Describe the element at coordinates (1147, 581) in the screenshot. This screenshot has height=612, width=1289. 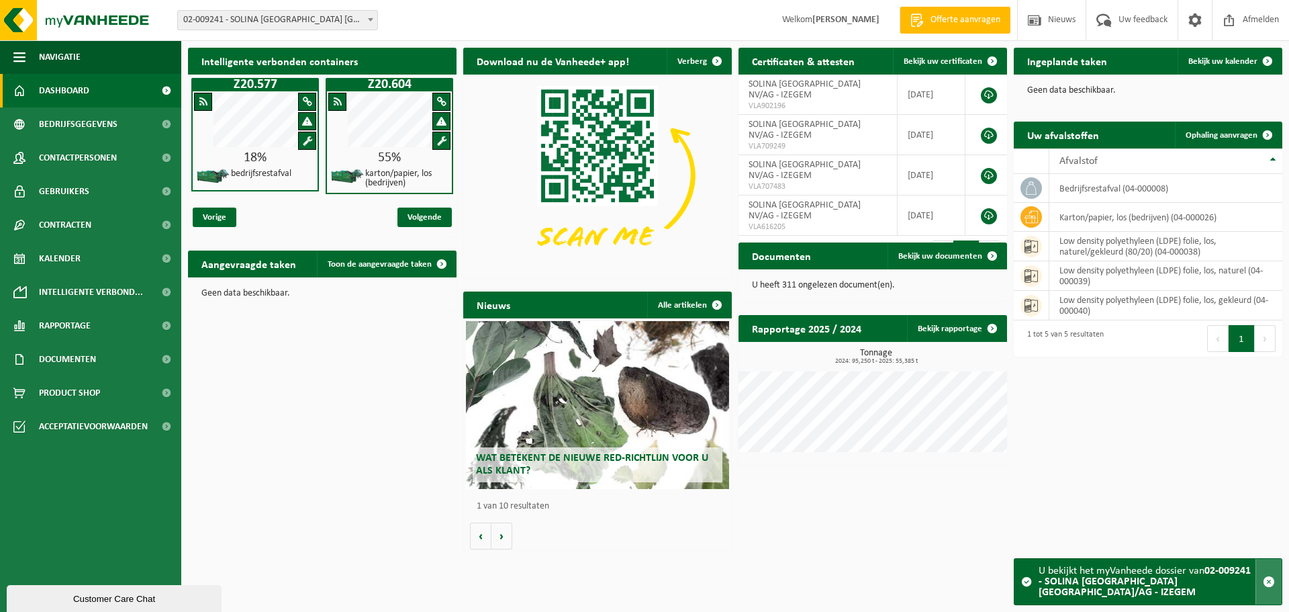
I see `div: U bekijkt het myVanheede dossier van` at that location.